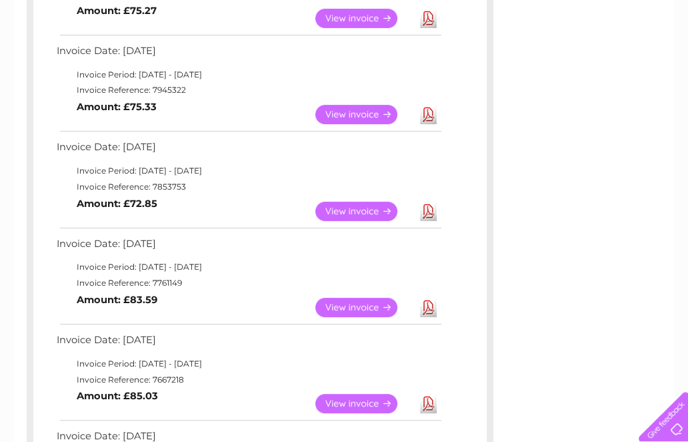 The width and height of the screenshot is (688, 442). Describe the element at coordinates (248, 283) in the screenshot. I see `td: Invoice Reference: 7761149` at that location.